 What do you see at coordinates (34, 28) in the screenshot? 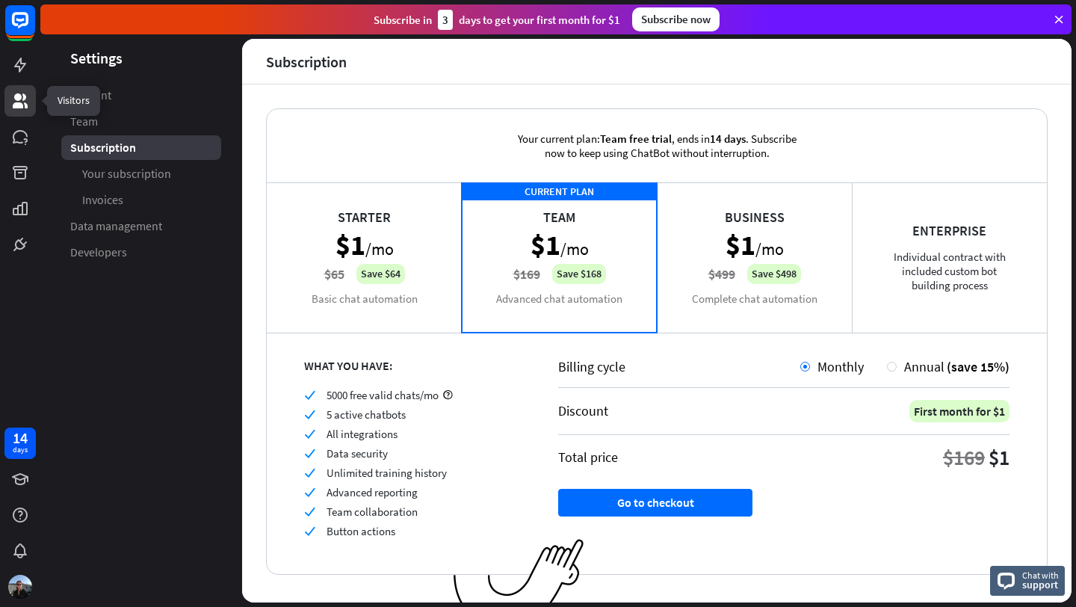
I see `button: Open LiveChat chat widget` at bounding box center [34, 28].